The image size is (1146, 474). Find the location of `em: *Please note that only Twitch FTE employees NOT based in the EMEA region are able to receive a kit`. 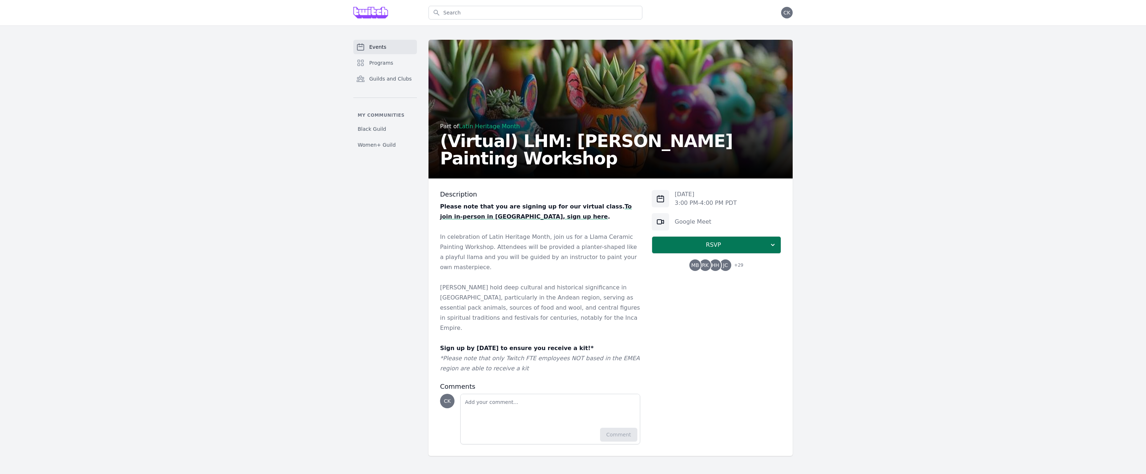

em: *Please note that only Twitch FTE employees NOT based in the EMEA region are able to receive a kit is located at coordinates (540, 363).